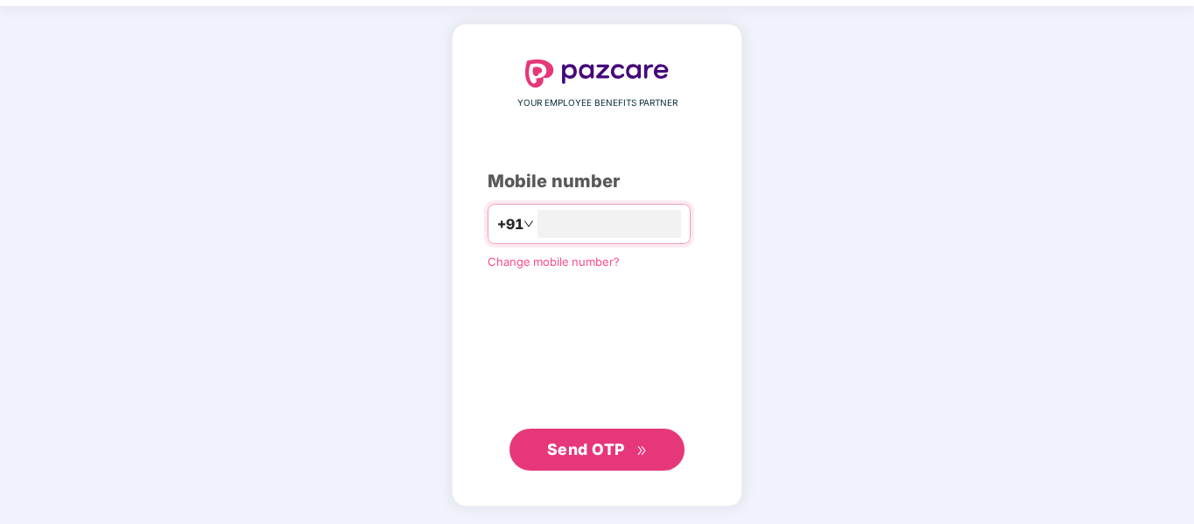 The image size is (1194, 524). What do you see at coordinates (585, 449) in the screenshot?
I see `span: Send OTP` at bounding box center [585, 449].